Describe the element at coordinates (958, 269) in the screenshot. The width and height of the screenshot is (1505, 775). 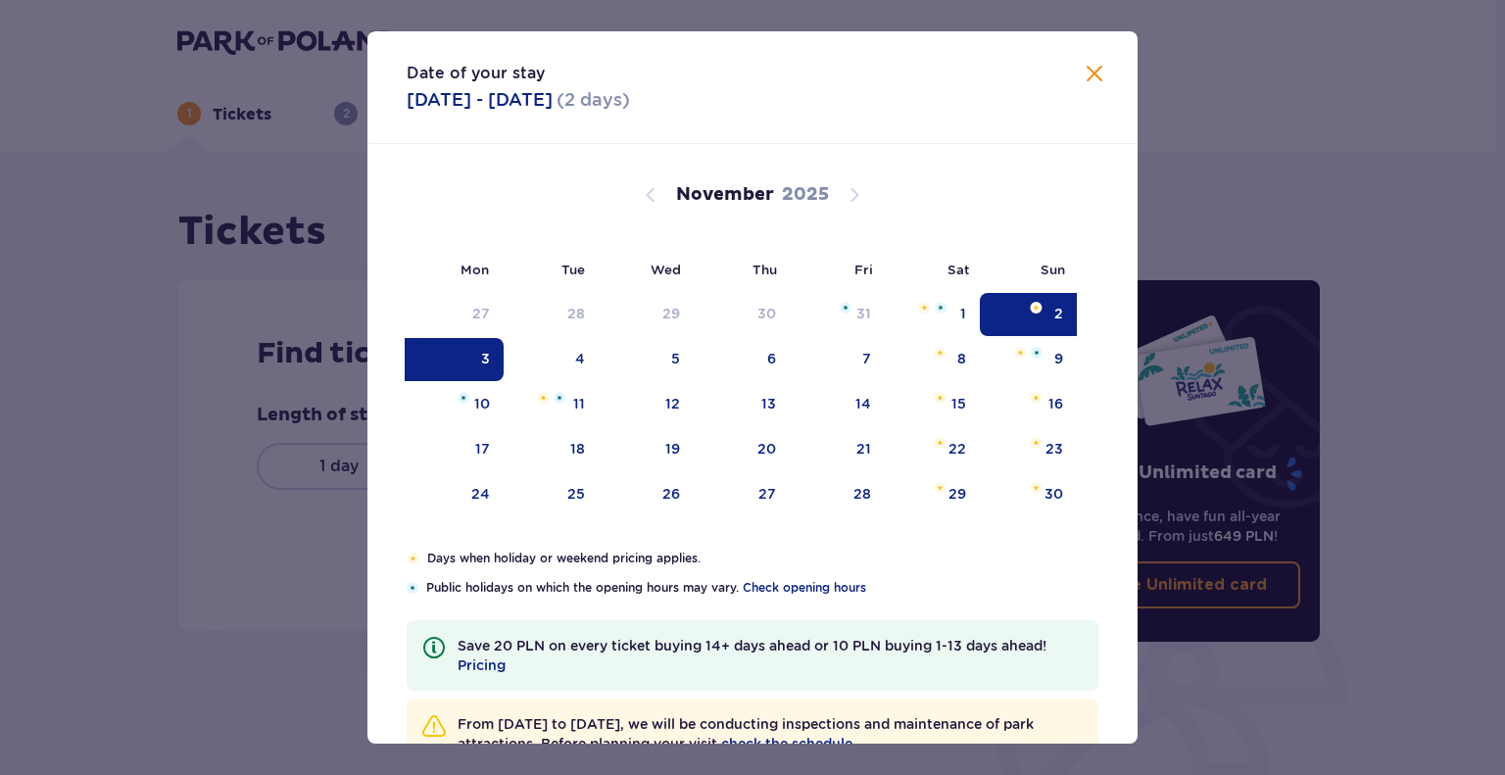
I see `small: Sat` at that location.